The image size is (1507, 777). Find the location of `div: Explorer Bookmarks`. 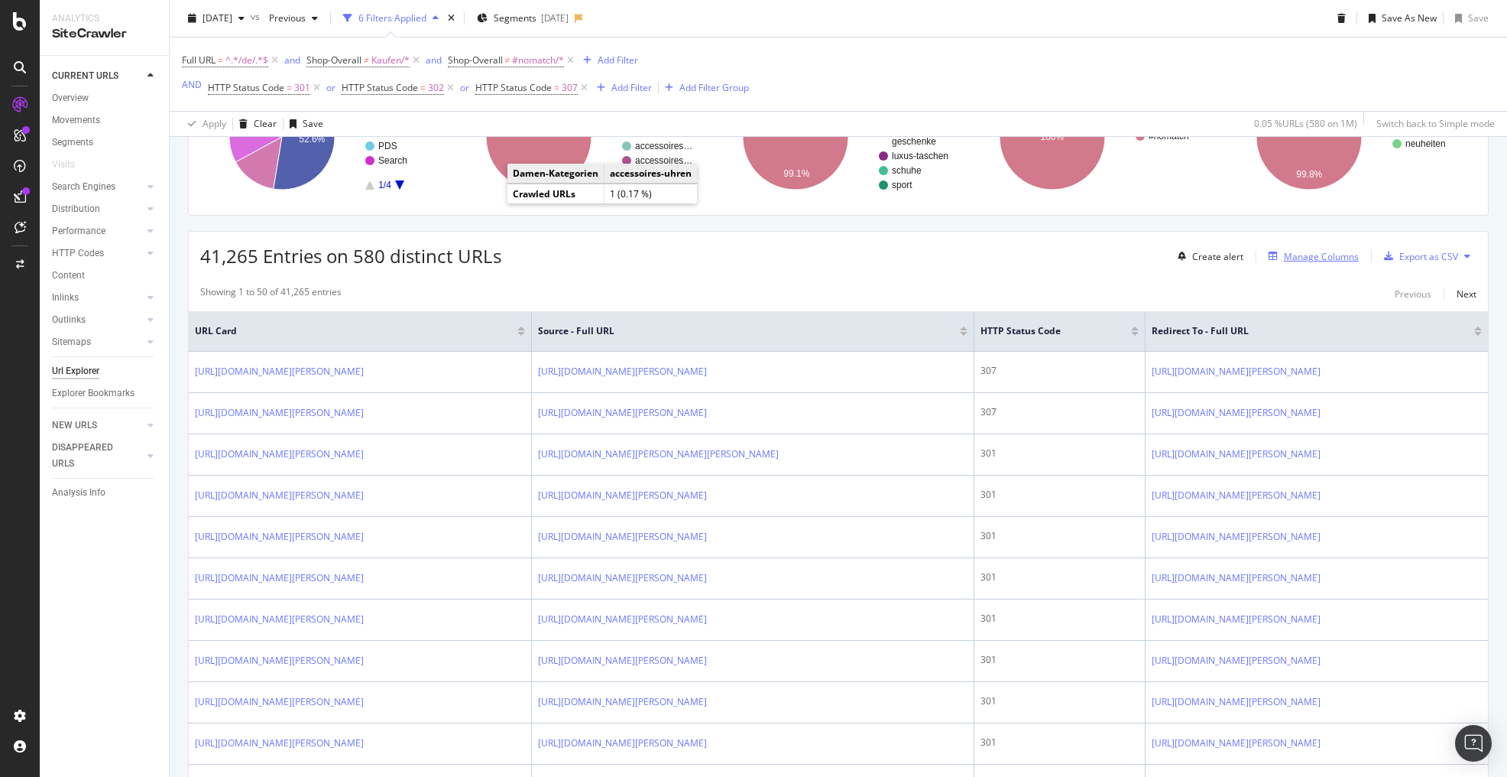

div: Explorer Bookmarks is located at coordinates (93, 393).